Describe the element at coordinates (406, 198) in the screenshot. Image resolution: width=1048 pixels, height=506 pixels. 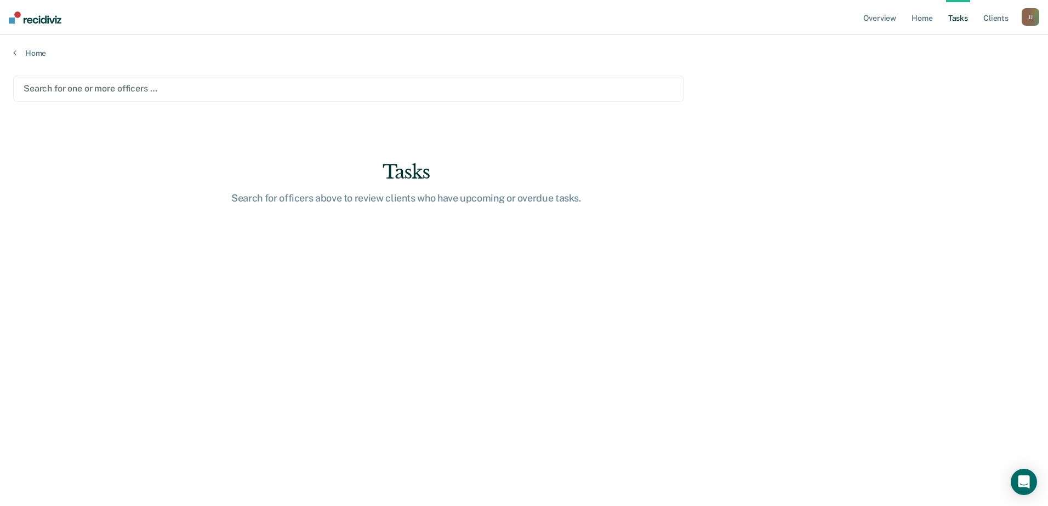
I see `div: Search for officers above to review clients who have upcoming or overdue tasks.` at that location.